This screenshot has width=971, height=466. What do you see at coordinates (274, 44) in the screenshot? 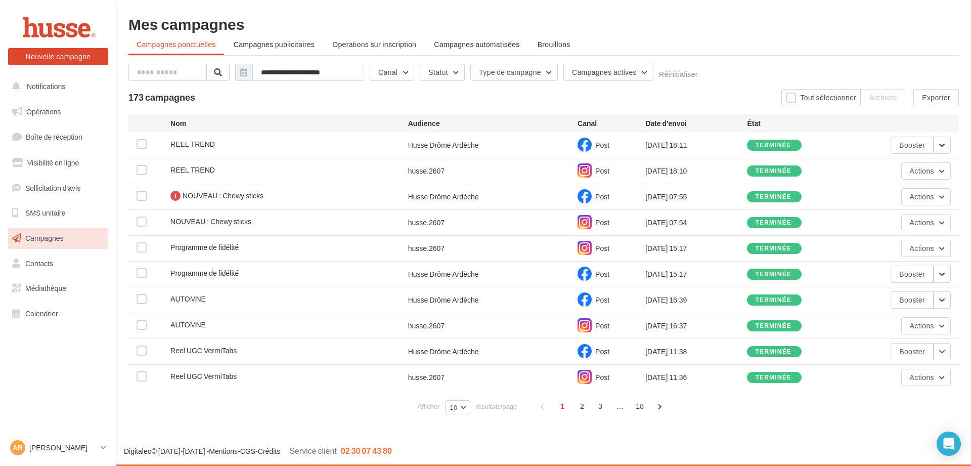
I see `span: Campagnes publicitaires` at bounding box center [274, 44].